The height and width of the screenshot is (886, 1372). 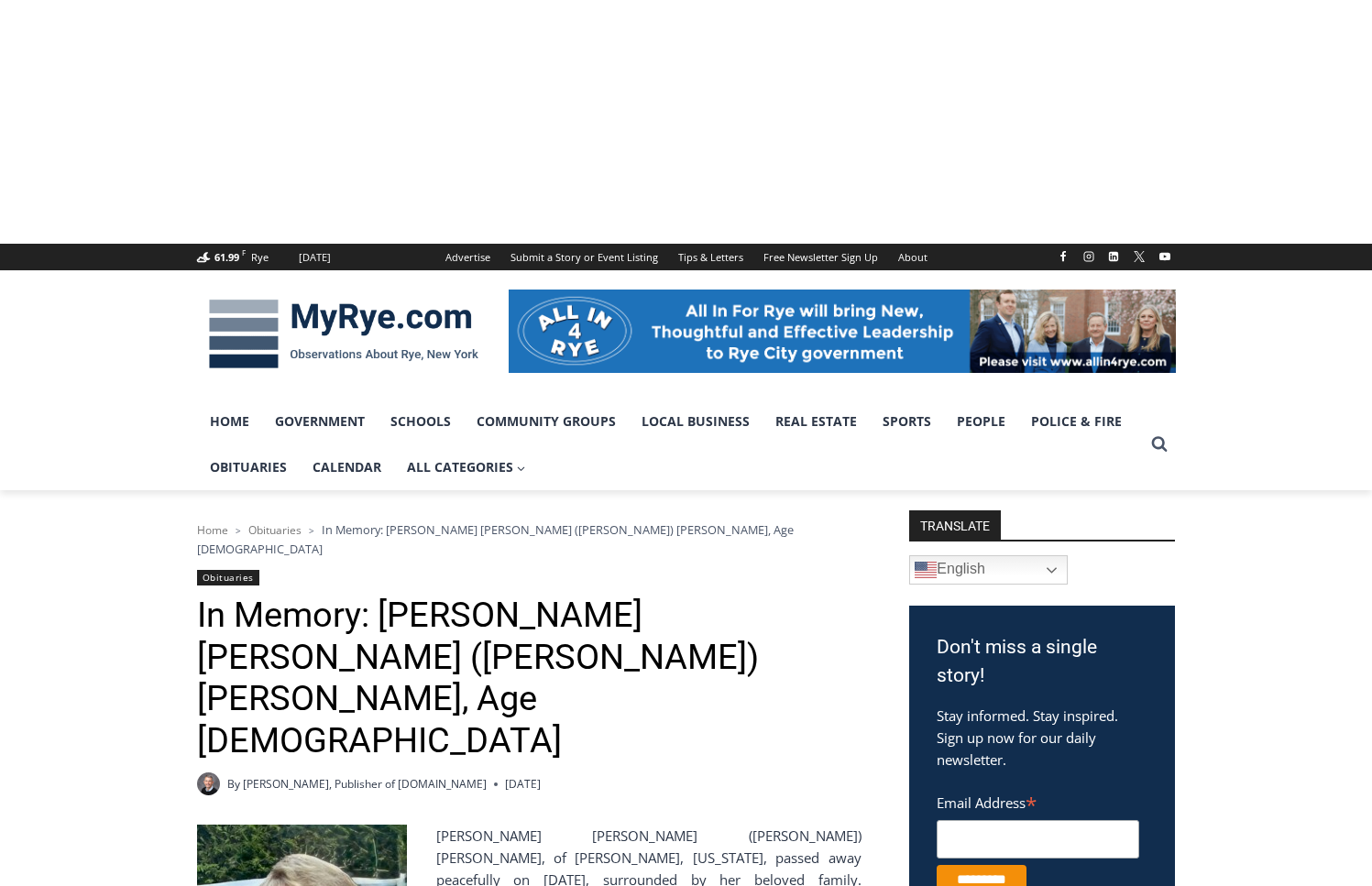 What do you see at coordinates (710, 257) in the screenshot?
I see `a: Tips & Letters` at bounding box center [710, 257].